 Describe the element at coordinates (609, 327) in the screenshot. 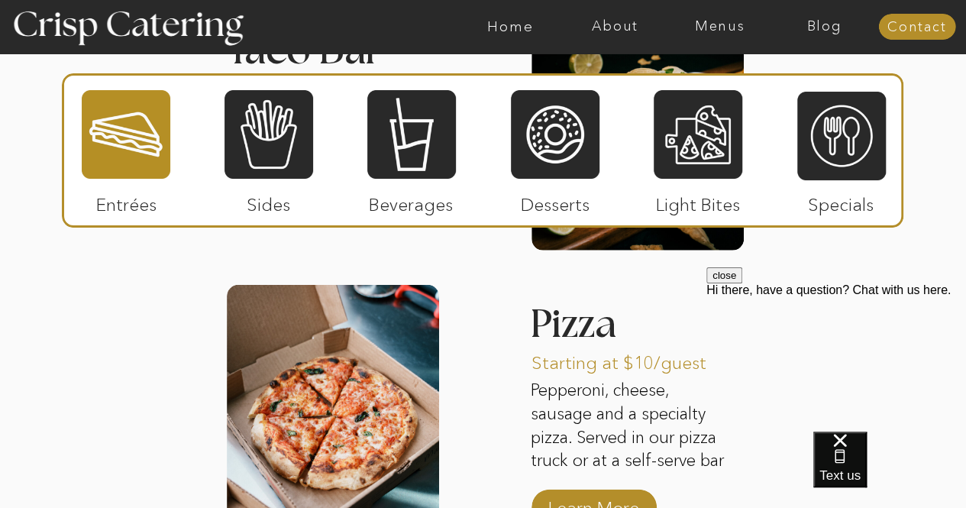

I see `h3: Pizza` at that location.